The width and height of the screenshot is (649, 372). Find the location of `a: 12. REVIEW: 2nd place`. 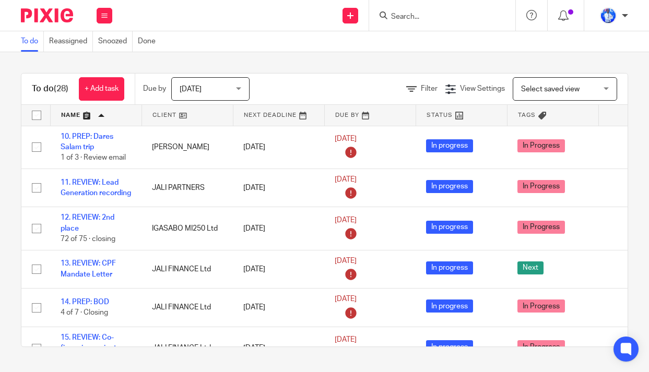

a: 12. REVIEW: 2nd place is located at coordinates (87, 223).